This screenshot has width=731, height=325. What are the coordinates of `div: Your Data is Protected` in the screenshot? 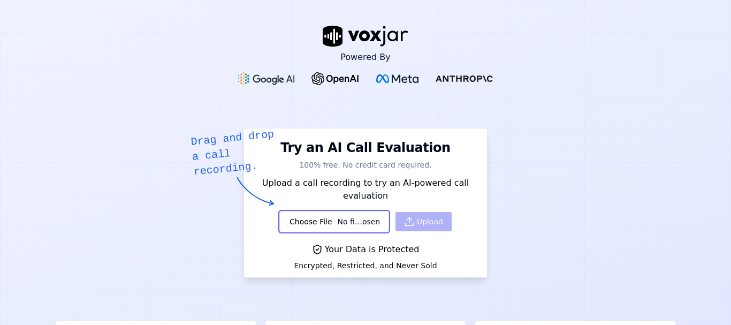 It's located at (365, 249).